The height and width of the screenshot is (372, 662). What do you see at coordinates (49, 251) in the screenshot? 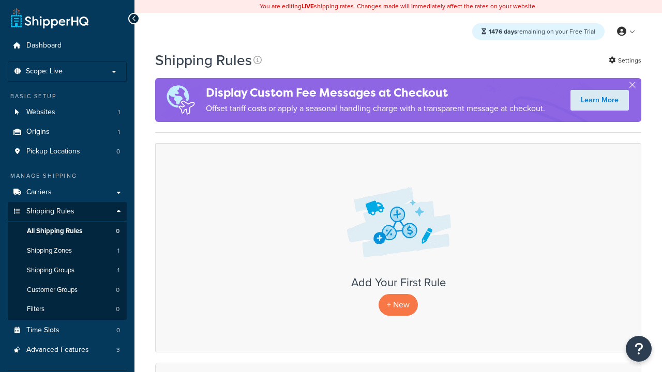
I see `span: Shipping Zones` at bounding box center [49, 251].